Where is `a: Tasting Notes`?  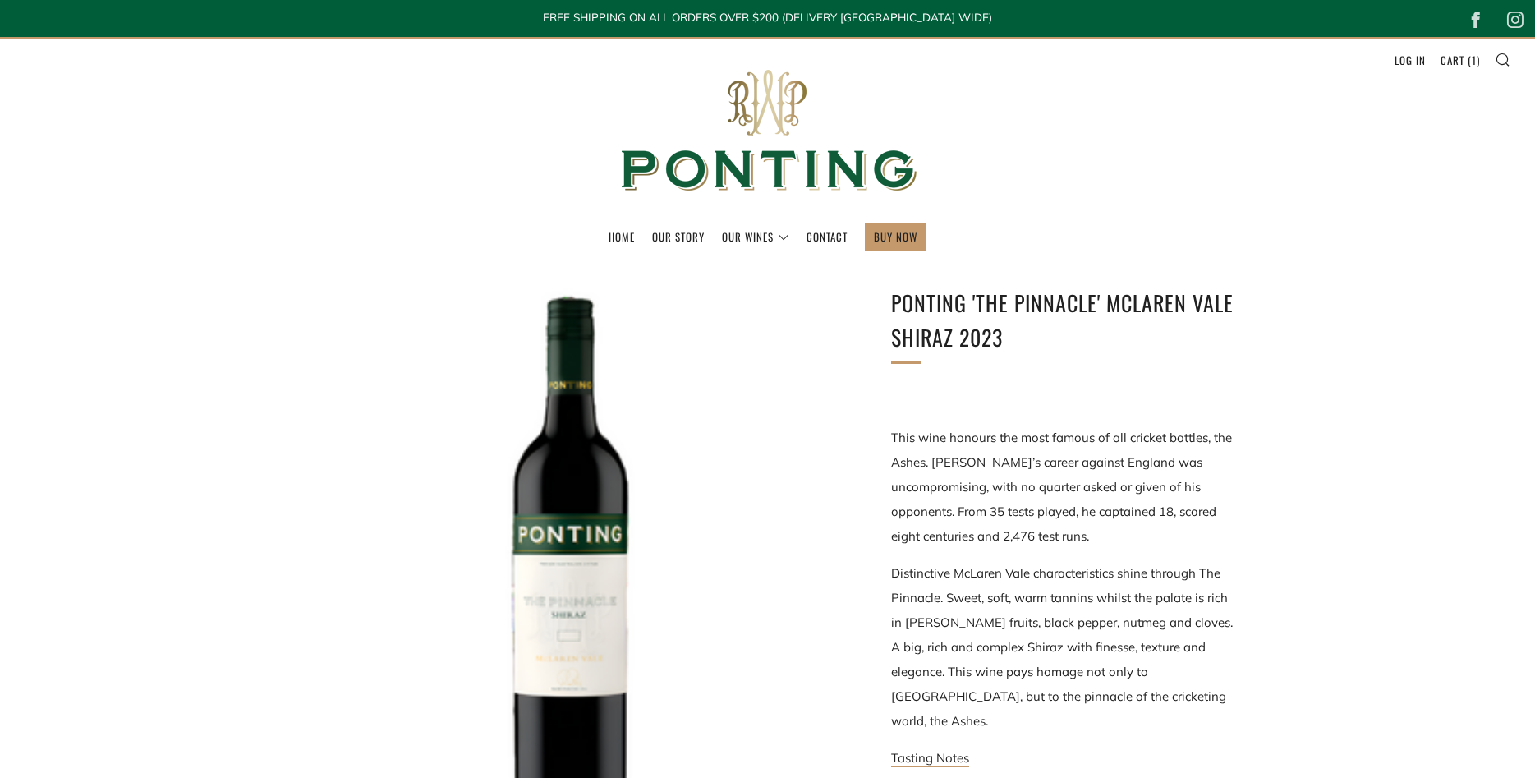
a: Tasting Notes is located at coordinates (930, 758).